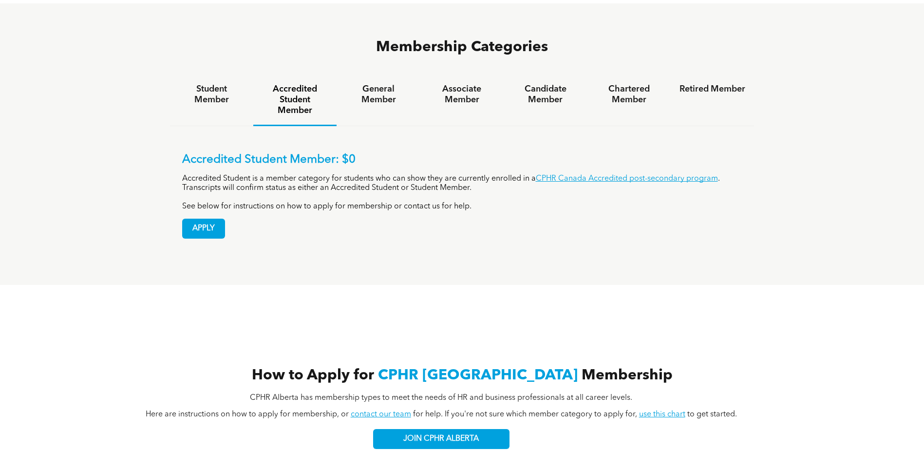  I want to click on h4: Chartered Member, so click(629, 94).